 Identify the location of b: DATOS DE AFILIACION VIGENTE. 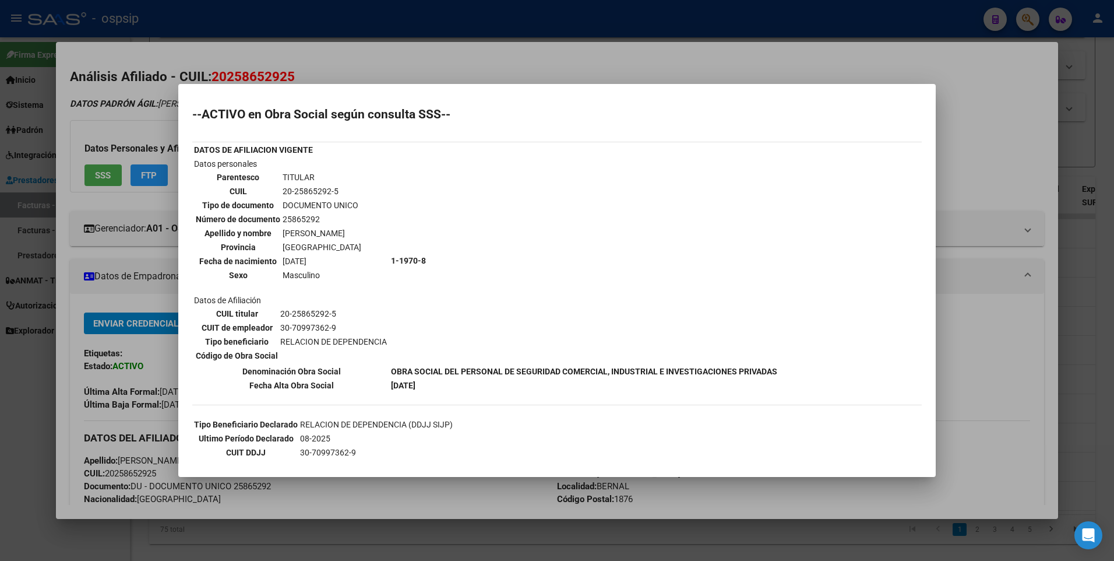
(253, 150).